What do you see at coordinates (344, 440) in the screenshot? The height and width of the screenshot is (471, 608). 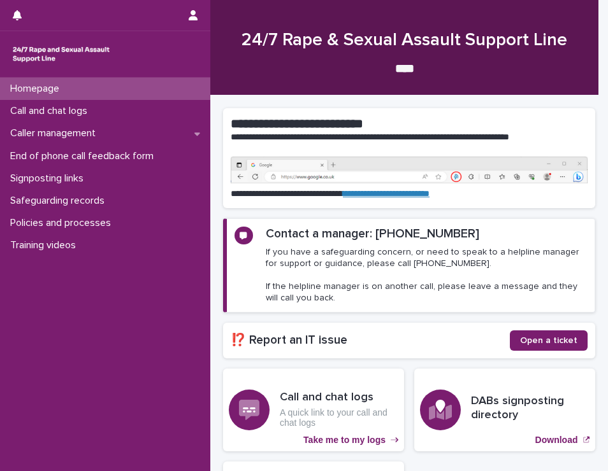 I see `p: Take me to my logs` at bounding box center [344, 440].